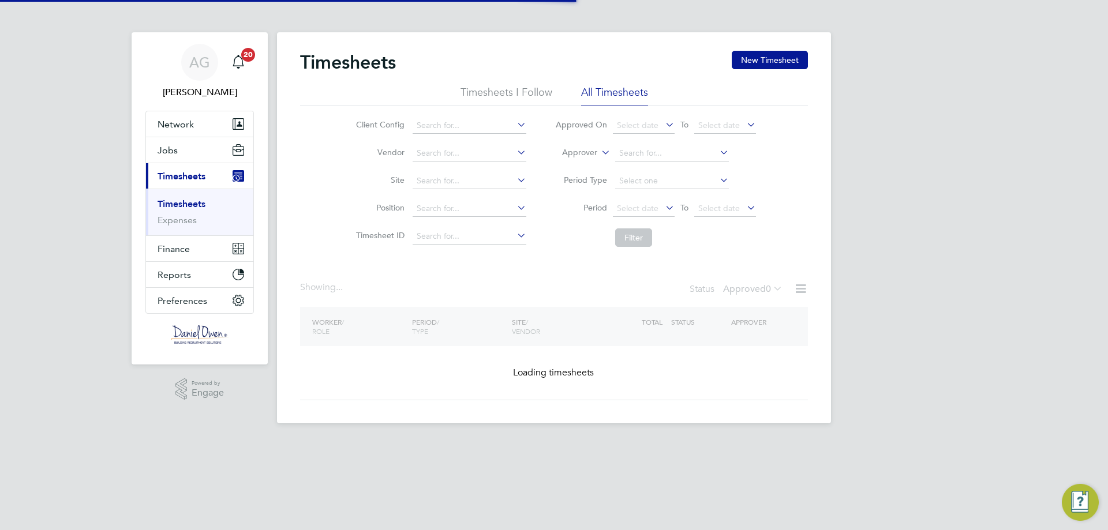 This screenshot has width=1108, height=530. I want to click on span: Network, so click(175, 124).